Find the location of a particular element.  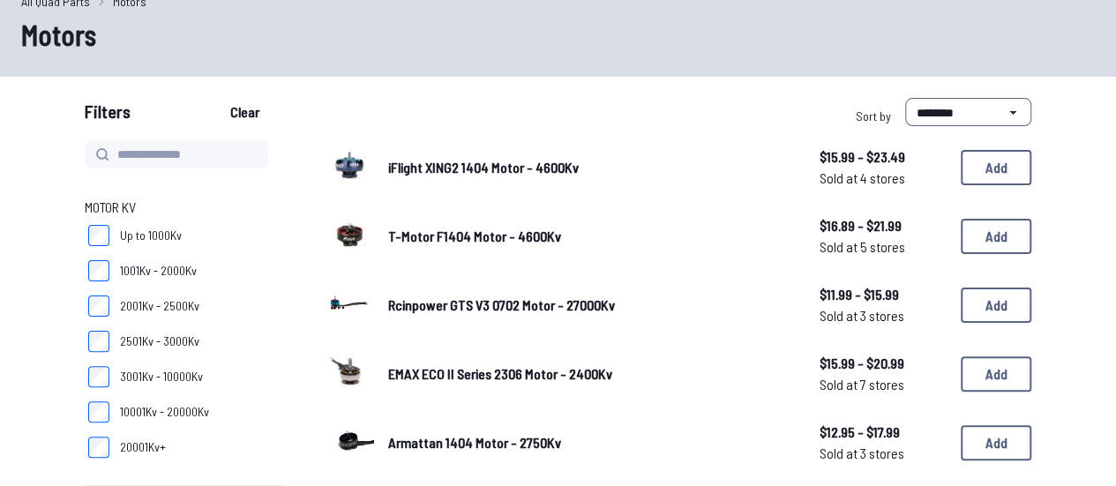

span: $15.99 - $20.99 is located at coordinates (883, 363).